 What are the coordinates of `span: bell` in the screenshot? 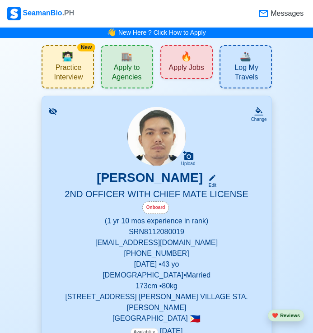 It's located at (112, 32).